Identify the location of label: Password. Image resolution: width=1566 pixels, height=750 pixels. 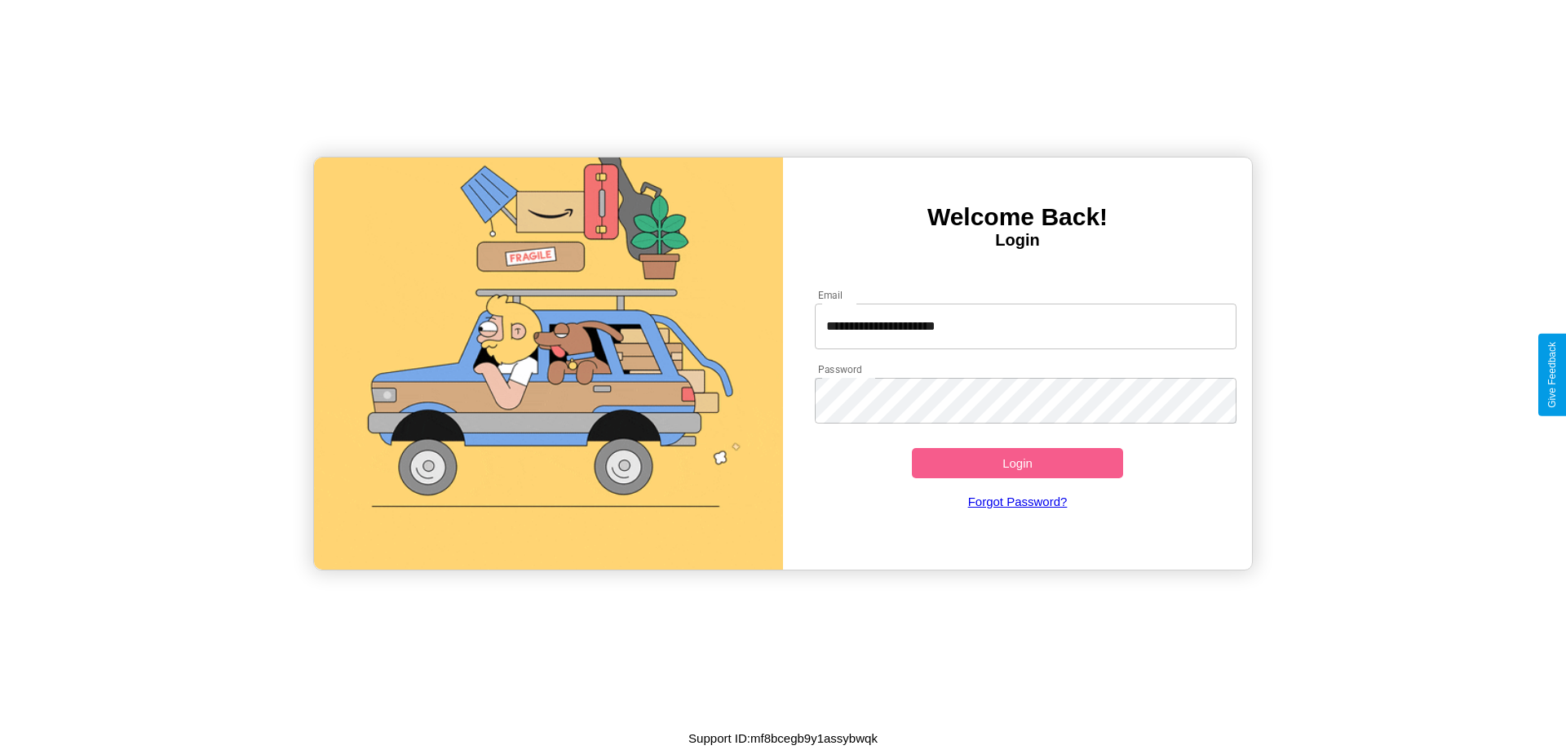
(839, 369).